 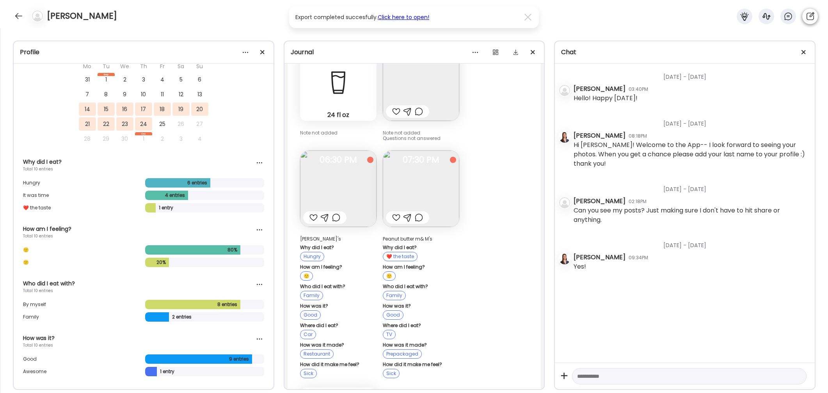 I want to click on div: Prepackaged, so click(x=402, y=354).